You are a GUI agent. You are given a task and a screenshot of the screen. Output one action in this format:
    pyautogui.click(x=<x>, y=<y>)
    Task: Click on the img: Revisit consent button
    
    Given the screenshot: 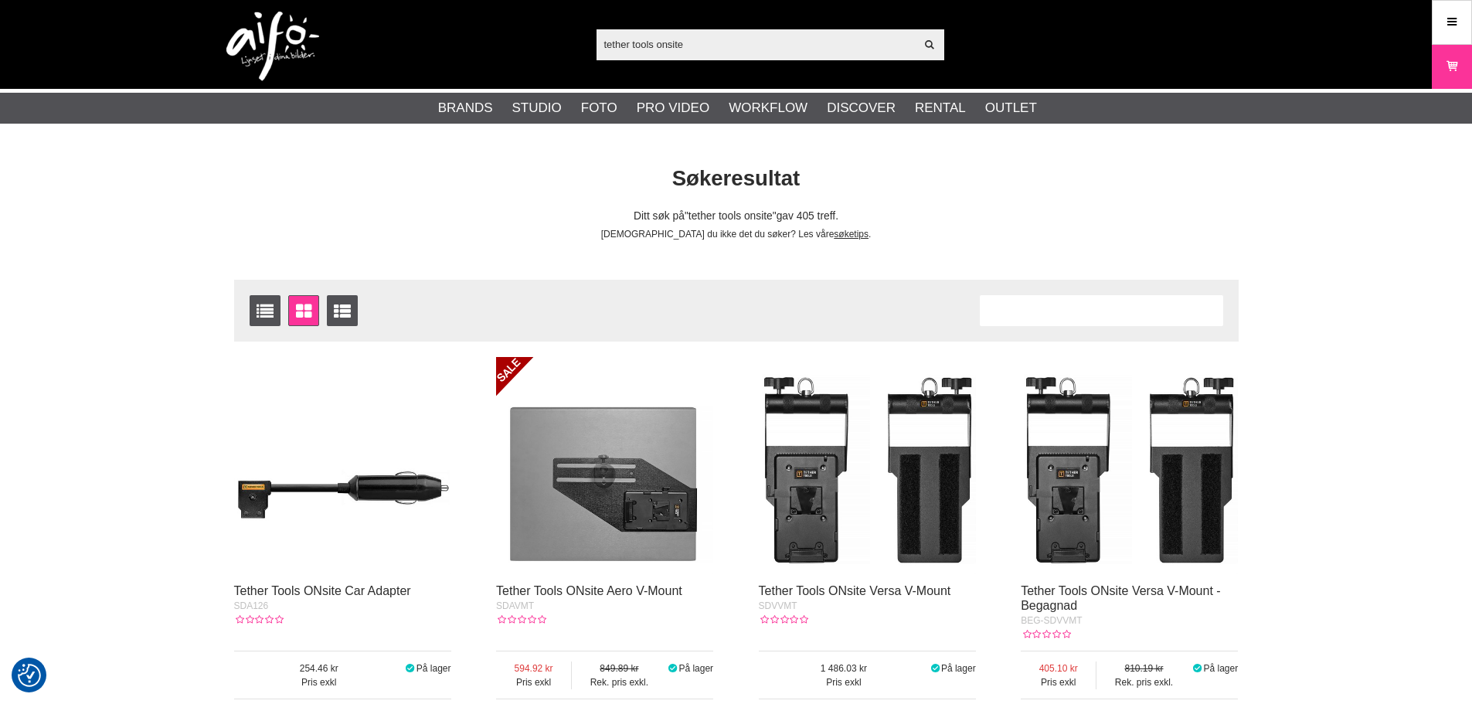 What is the action you would take?
    pyautogui.click(x=29, y=676)
    